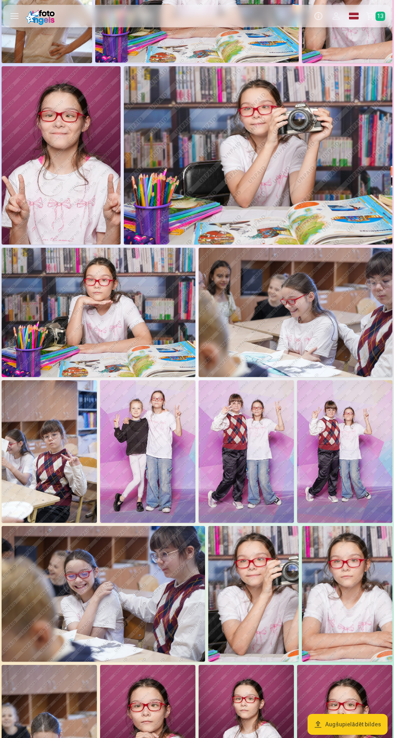  Describe the element at coordinates (380, 16) in the screenshot. I see `span: 13` at that location.